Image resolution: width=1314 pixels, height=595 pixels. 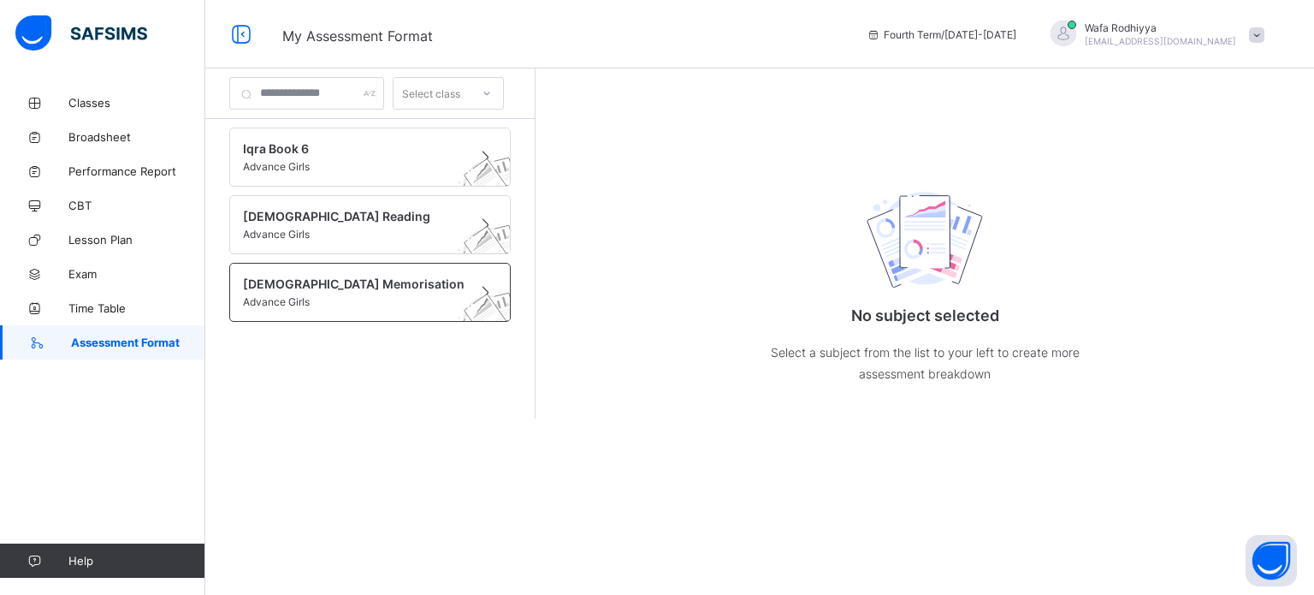 I want to click on div: Select class, so click(x=431, y=93).